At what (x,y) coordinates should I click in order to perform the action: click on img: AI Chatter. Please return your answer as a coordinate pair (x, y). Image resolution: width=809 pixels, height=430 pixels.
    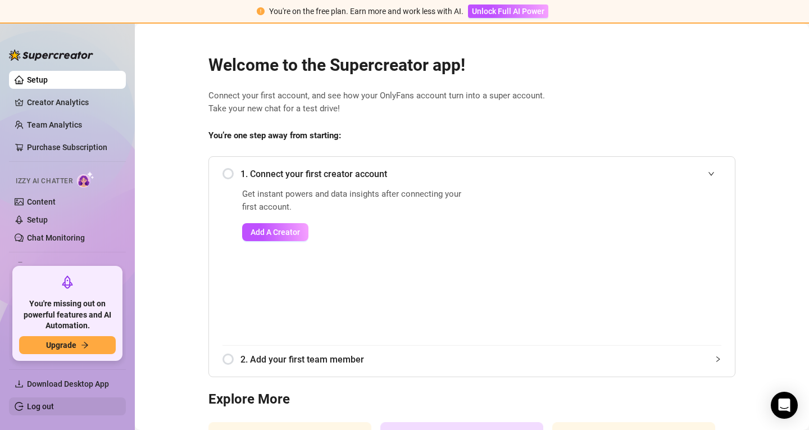
    Looking at the image, I should click on (85, 179).